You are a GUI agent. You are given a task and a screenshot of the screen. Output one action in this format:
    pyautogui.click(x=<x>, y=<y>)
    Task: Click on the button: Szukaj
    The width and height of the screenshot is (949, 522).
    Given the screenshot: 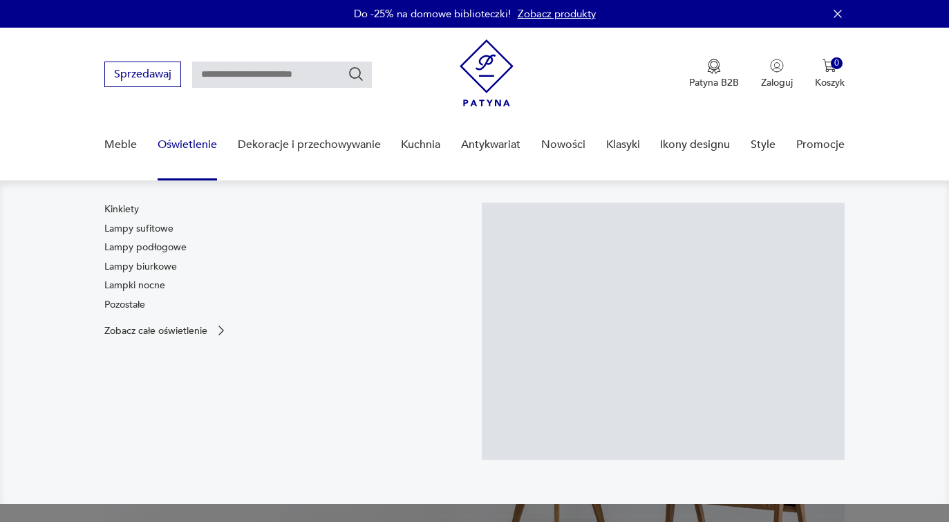 What is the action you would take?
    pyautogui.click(x=356, y=74)
    